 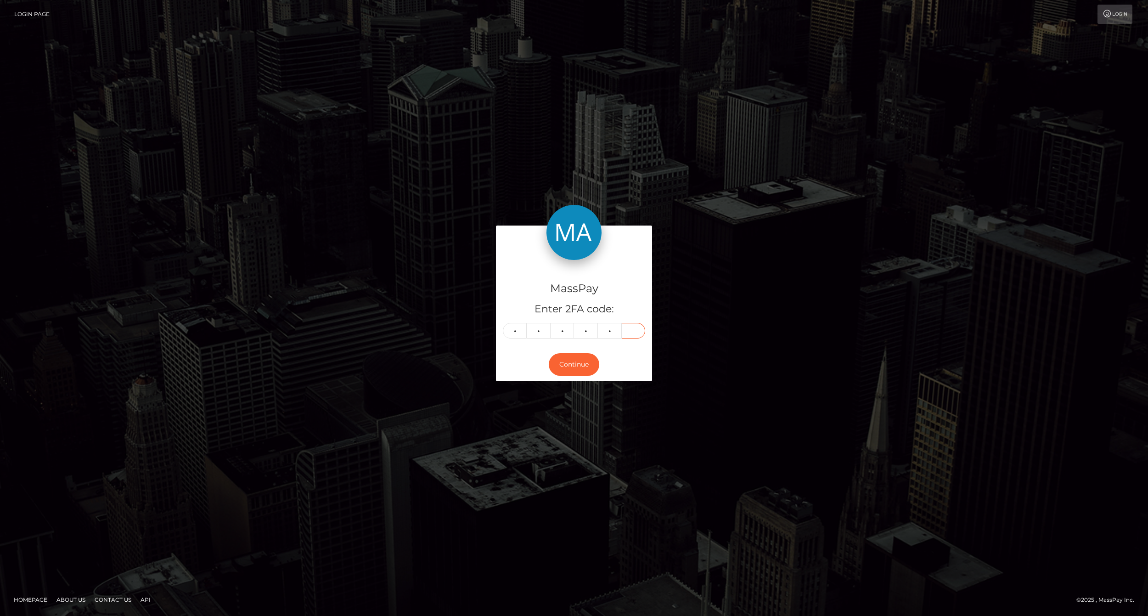 What do you see at coordinates (30, 599) in the screenshot?
I see `a: Homepage` at bounding box center [30, 599].